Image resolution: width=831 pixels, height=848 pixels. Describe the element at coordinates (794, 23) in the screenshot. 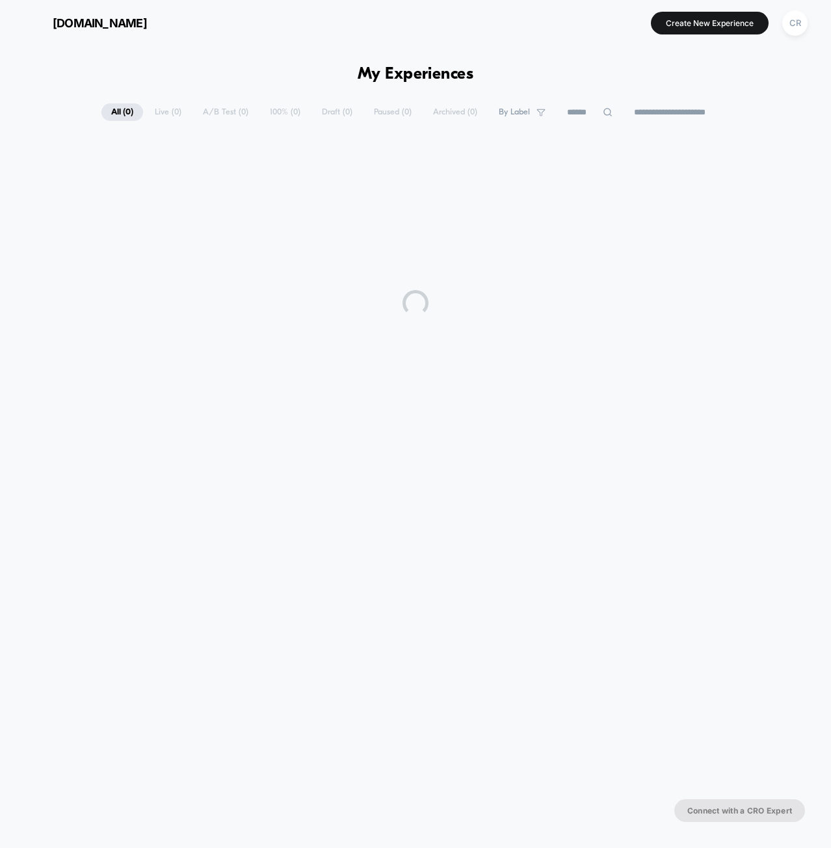

I see `div: CR` at that location.